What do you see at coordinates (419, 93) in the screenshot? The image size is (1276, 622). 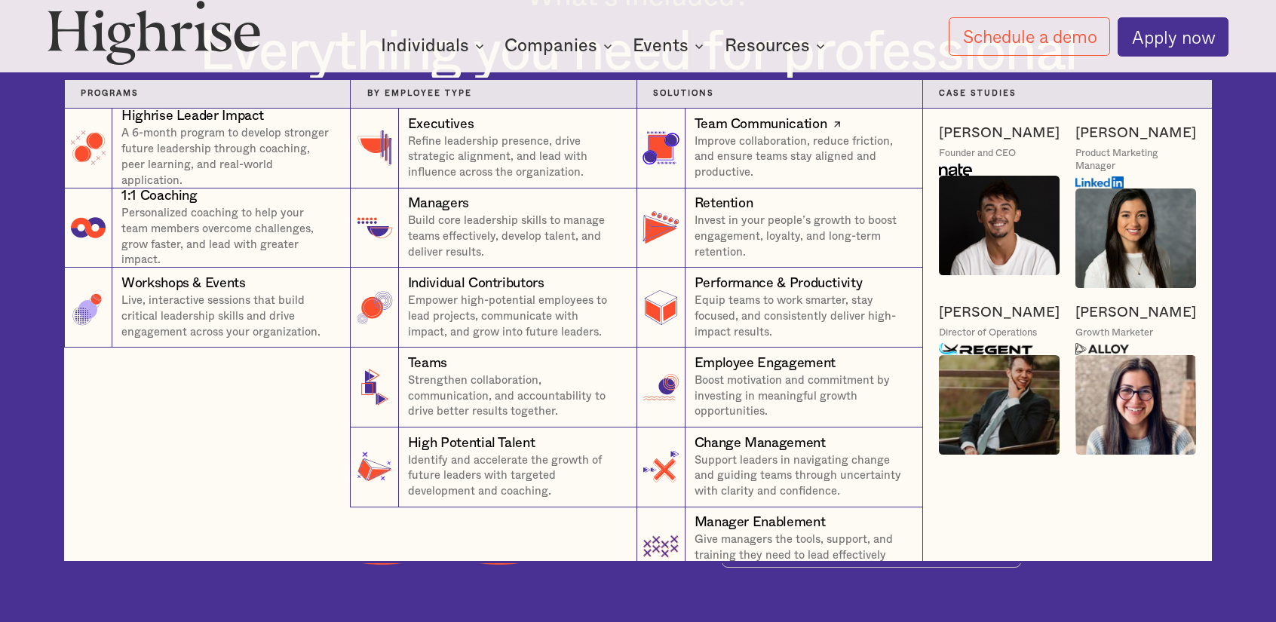 I see `strong: By Employee Type` at bounding box center [419, 93].